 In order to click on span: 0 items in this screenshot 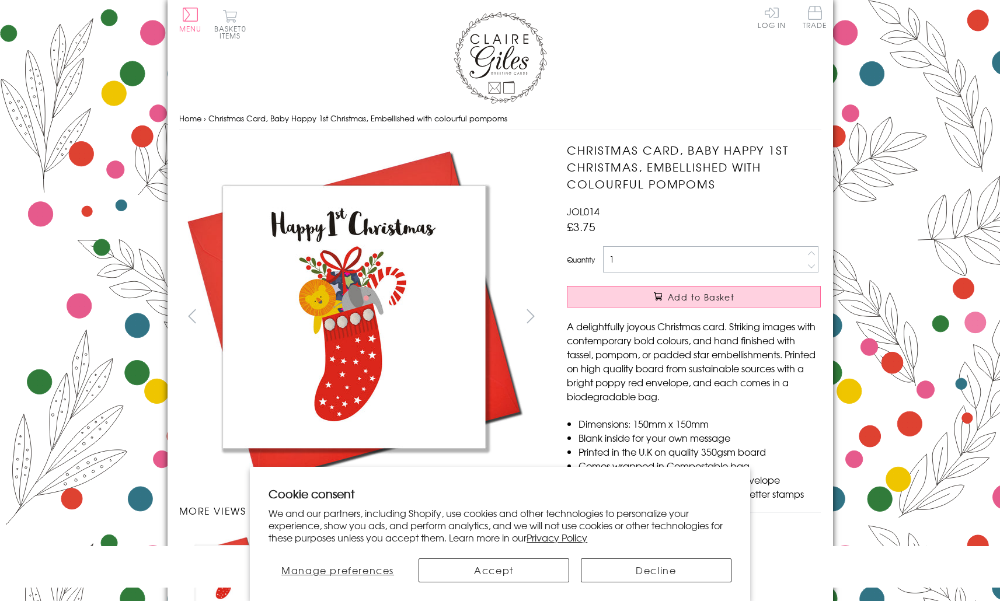, I will do `click(233, 32)`.